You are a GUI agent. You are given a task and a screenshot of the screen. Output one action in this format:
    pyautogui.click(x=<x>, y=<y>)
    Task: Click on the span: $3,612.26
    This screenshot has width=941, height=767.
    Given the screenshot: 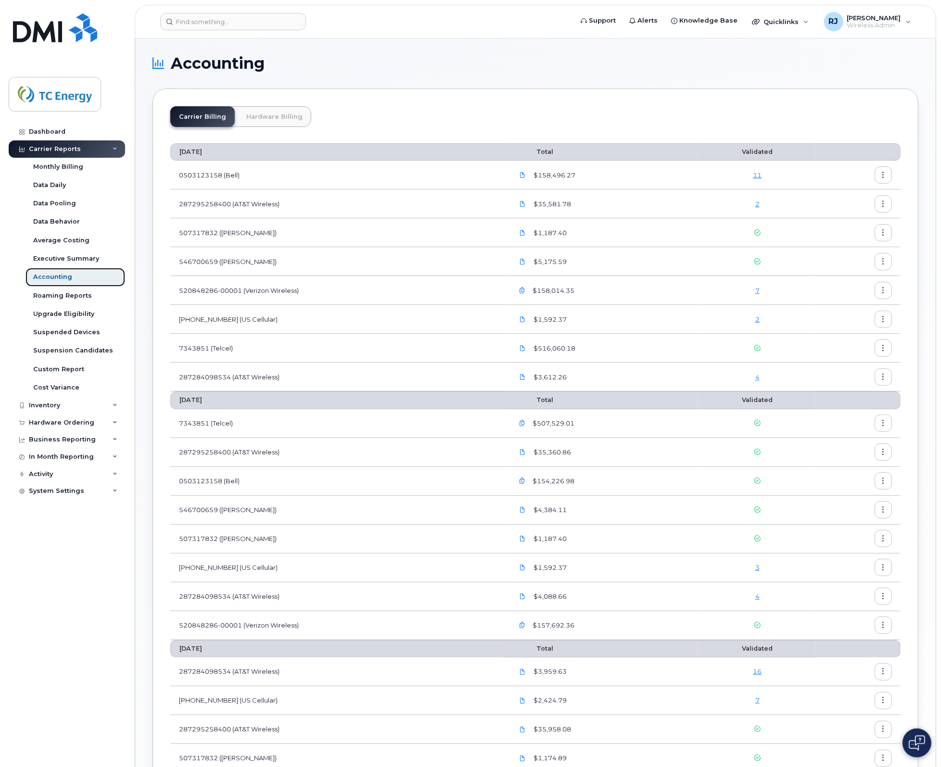 What is the action you would take?
    pyautogui.click(x=549, y=377)
    